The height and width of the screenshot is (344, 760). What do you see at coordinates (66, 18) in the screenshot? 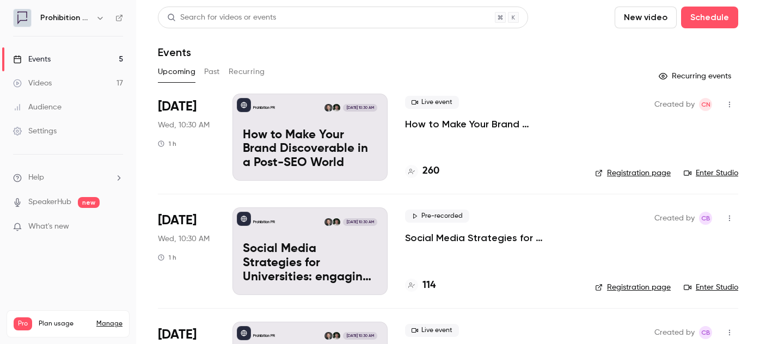
I see `h6: Prohibition PR` at bounding box center [66, 18].